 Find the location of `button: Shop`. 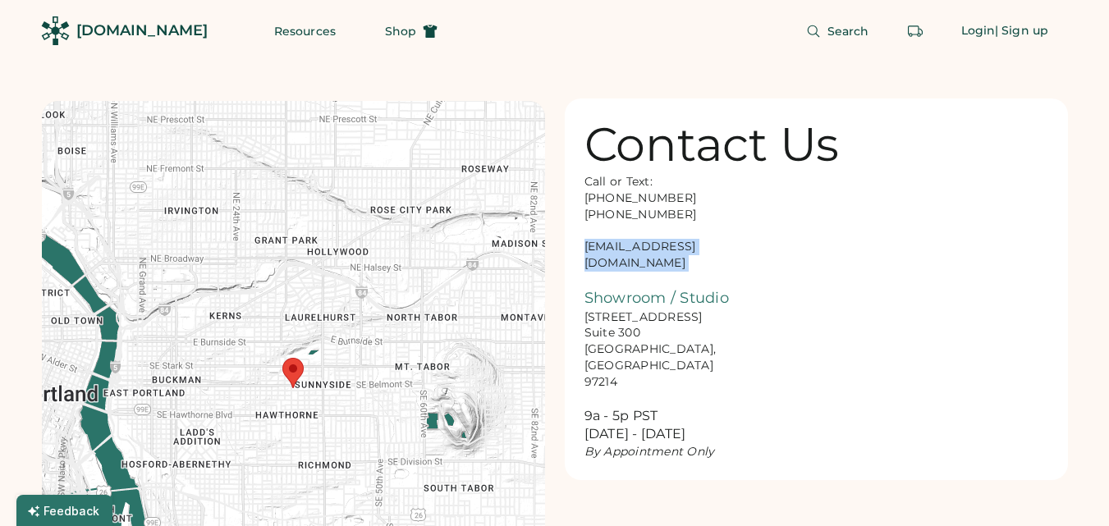

button: Shop is located at coordinates (411, 31).